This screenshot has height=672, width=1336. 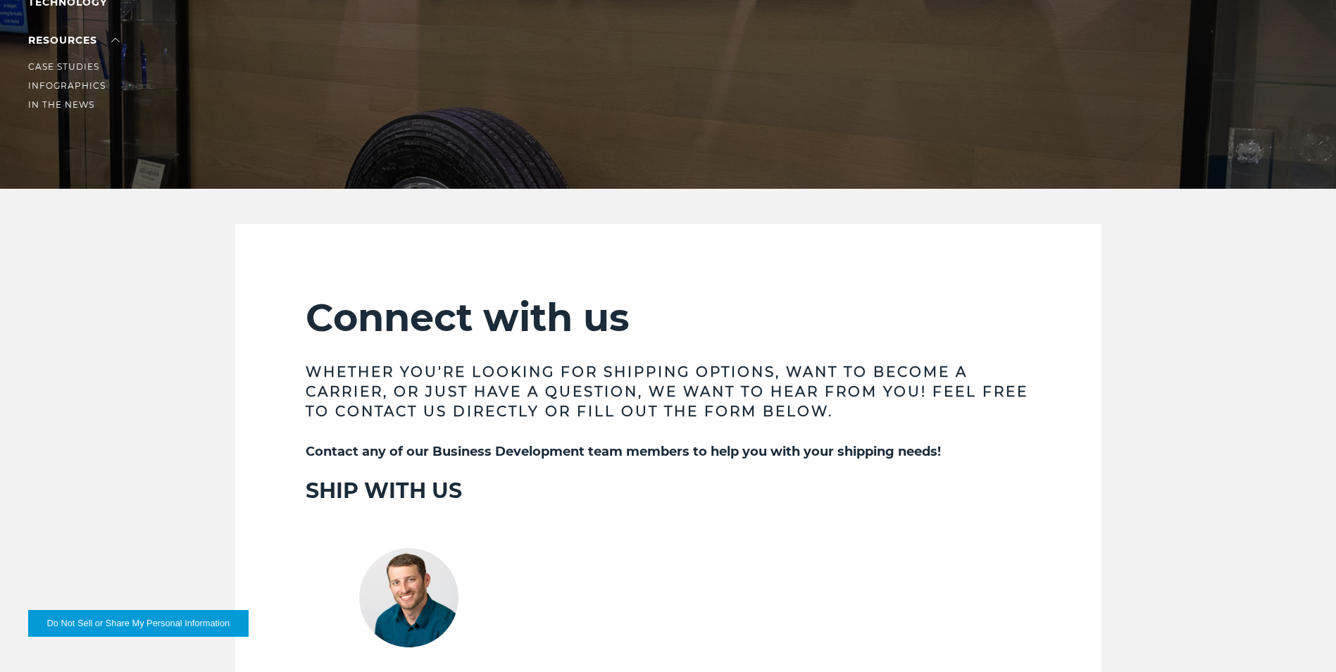 I want to click on a: In The News, so click(x=61, y=104).